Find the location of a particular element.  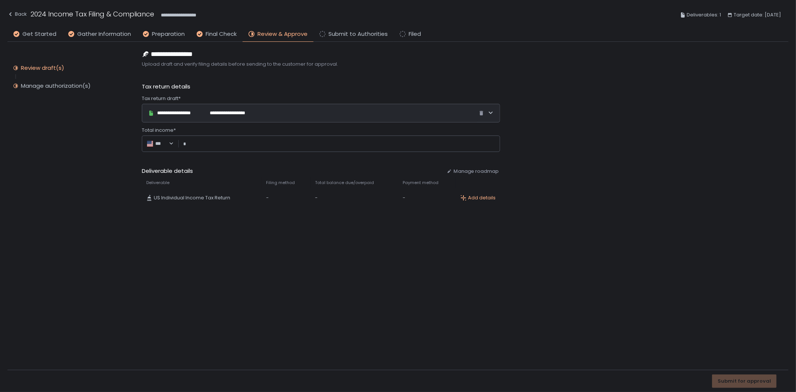

span: Submit to Authorities is located at coordinates (358, 34).